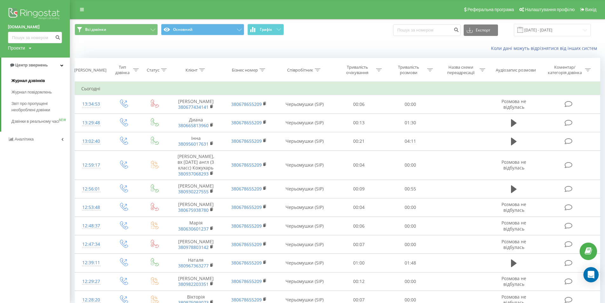 The height and width of the screenshot is (303, 605). What do you see at coordinates (546, 48) in the screenshot?
I see `a: Коли дані можуть відрізнятися вiд інших систем` at bounding box center [546, 48].